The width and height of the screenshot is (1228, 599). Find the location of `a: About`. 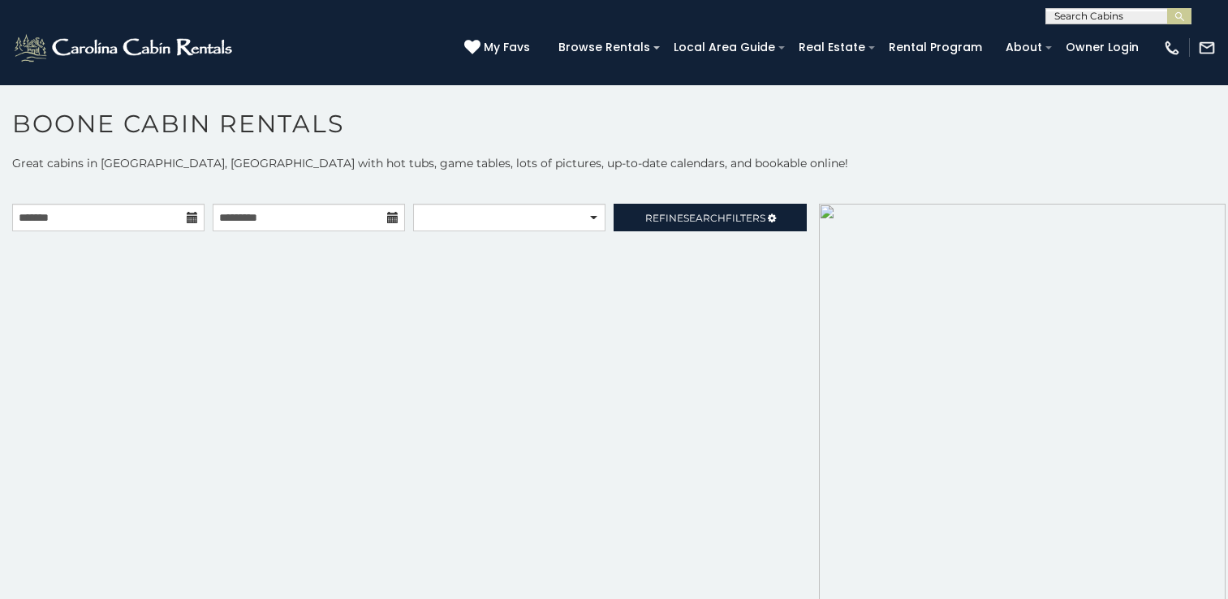

a: About is located at coordinates (1023, 47).